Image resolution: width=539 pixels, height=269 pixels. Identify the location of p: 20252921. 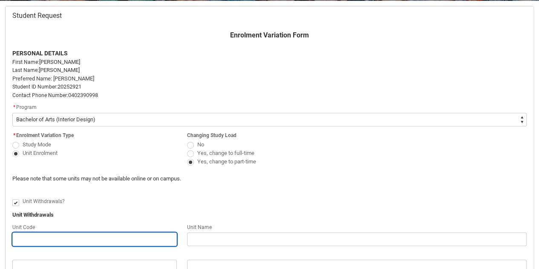
(269, 87).